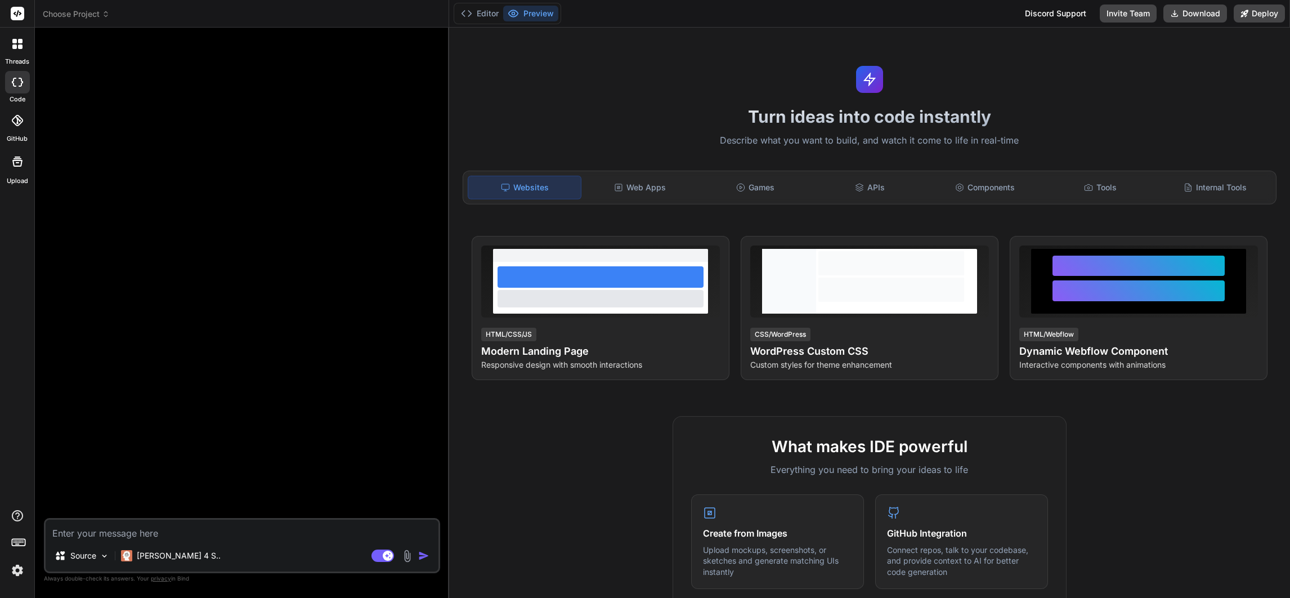  I want to click on p: Upload mockups, screenshots, or sketches and generate matching UIs instantly, so click(777, 560).